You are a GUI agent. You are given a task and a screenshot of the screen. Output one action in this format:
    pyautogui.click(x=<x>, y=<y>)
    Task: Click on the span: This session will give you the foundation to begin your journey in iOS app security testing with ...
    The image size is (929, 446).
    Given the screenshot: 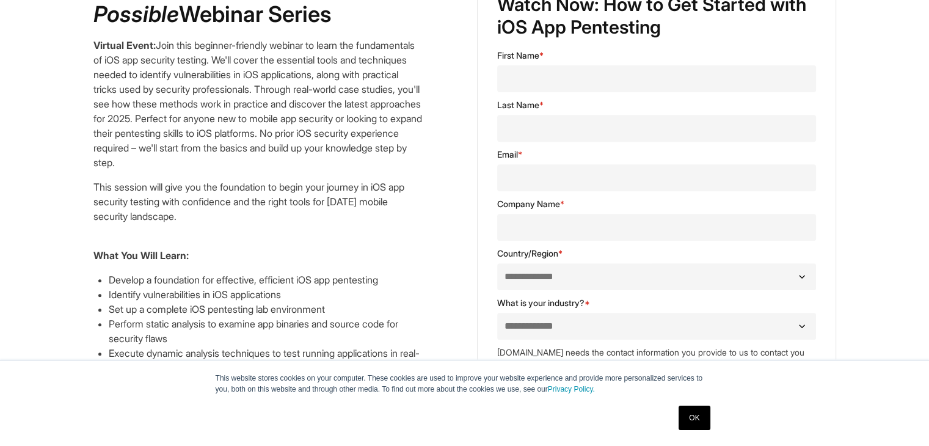 What is the action you would take?
    pyautogui.click(x=249, y=202)
    